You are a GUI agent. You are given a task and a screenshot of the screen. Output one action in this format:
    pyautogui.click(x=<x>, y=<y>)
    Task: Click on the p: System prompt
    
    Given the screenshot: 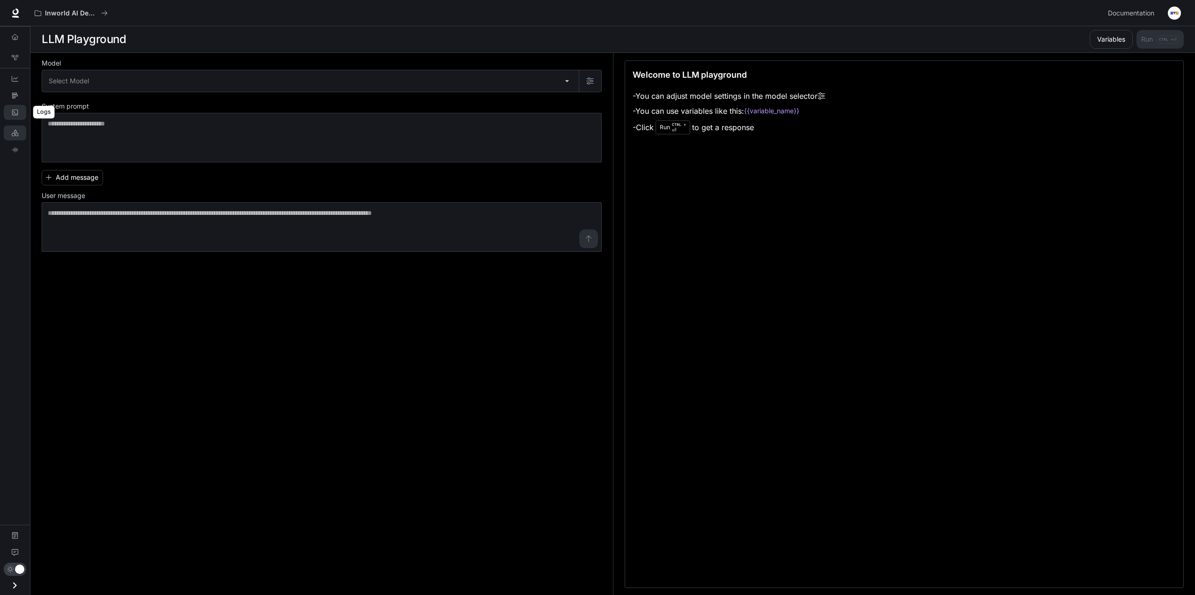 What is the action you would take?
    pyautogui.click(x=65, y=106)
    